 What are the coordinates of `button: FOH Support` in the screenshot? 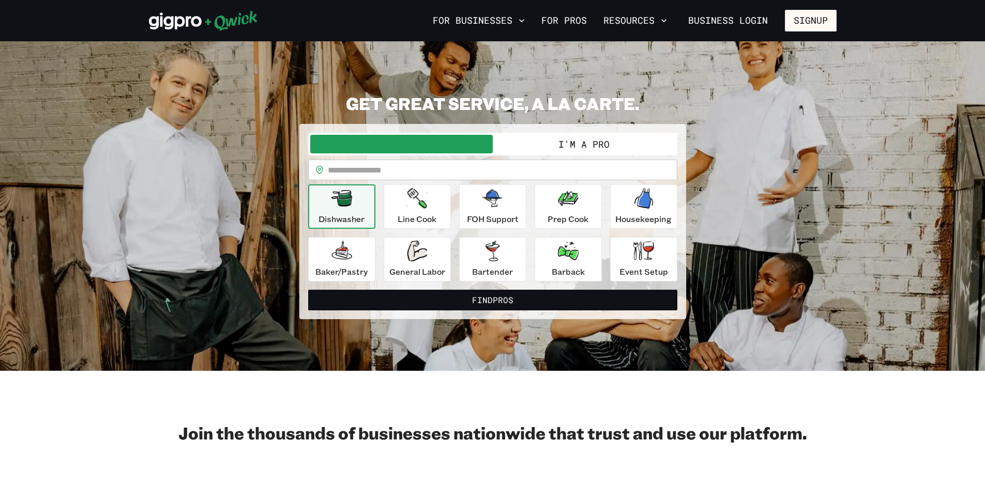 It's located at (493, 207).